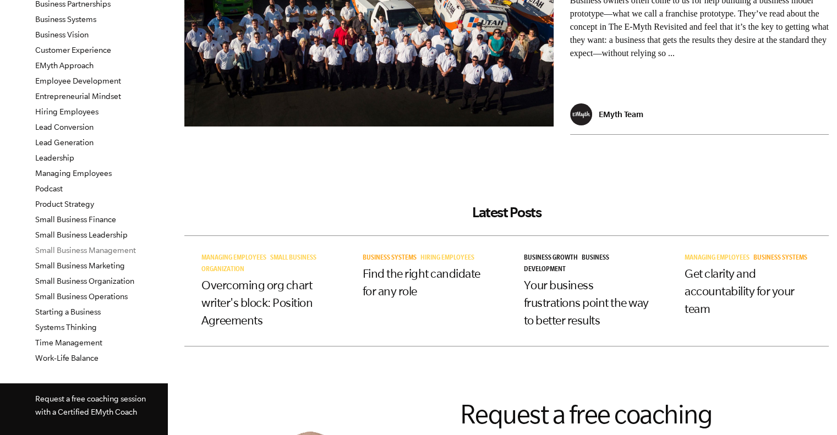  Describe the element at coordinates (64, 127) in the screenshot. I see `a: Lead Conversion` at that location.